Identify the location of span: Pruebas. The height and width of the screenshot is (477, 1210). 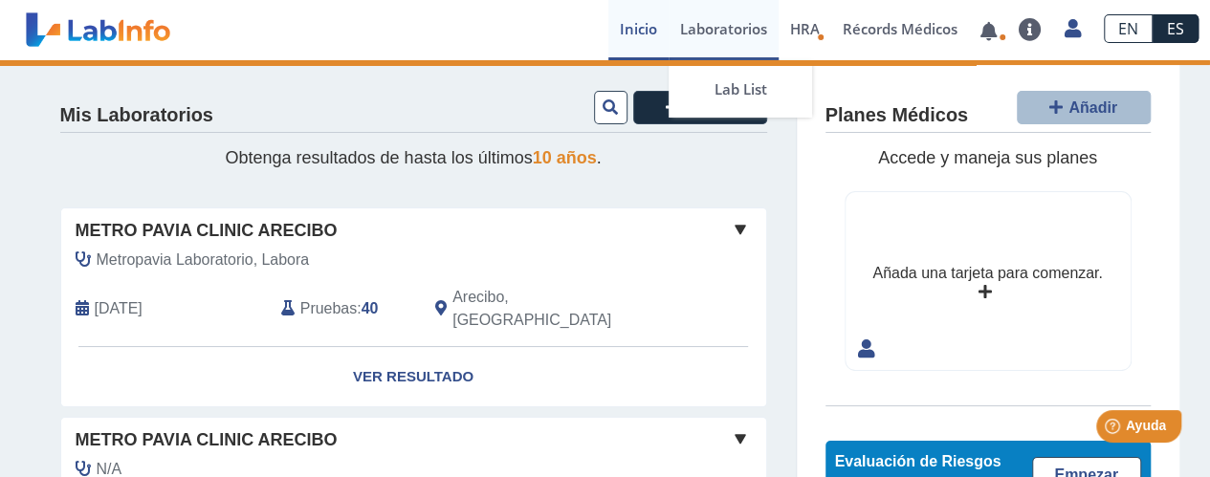
(328, 309).